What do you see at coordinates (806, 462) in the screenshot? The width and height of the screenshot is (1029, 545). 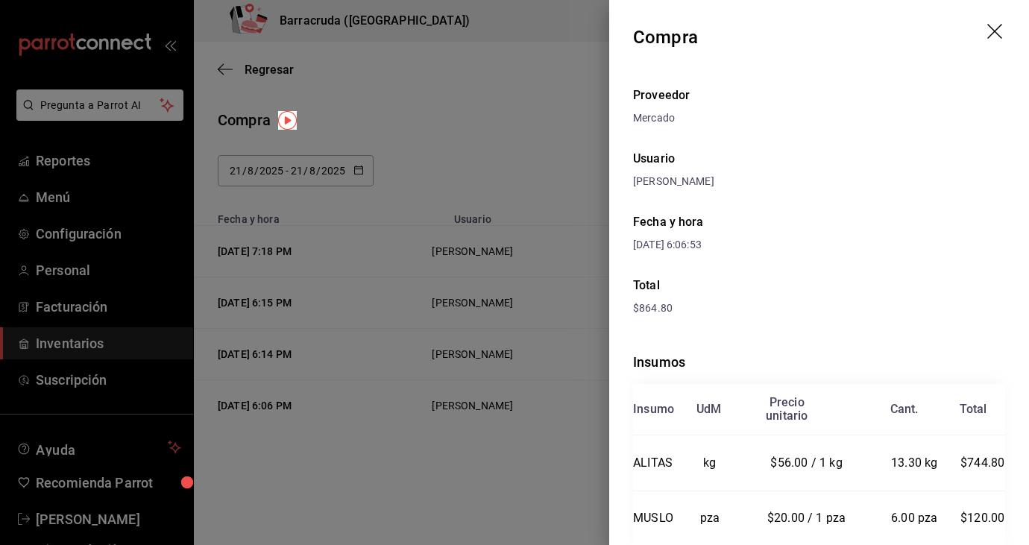 I see `span: $56.00 / 1 kg` at bounding box center [806, 462].